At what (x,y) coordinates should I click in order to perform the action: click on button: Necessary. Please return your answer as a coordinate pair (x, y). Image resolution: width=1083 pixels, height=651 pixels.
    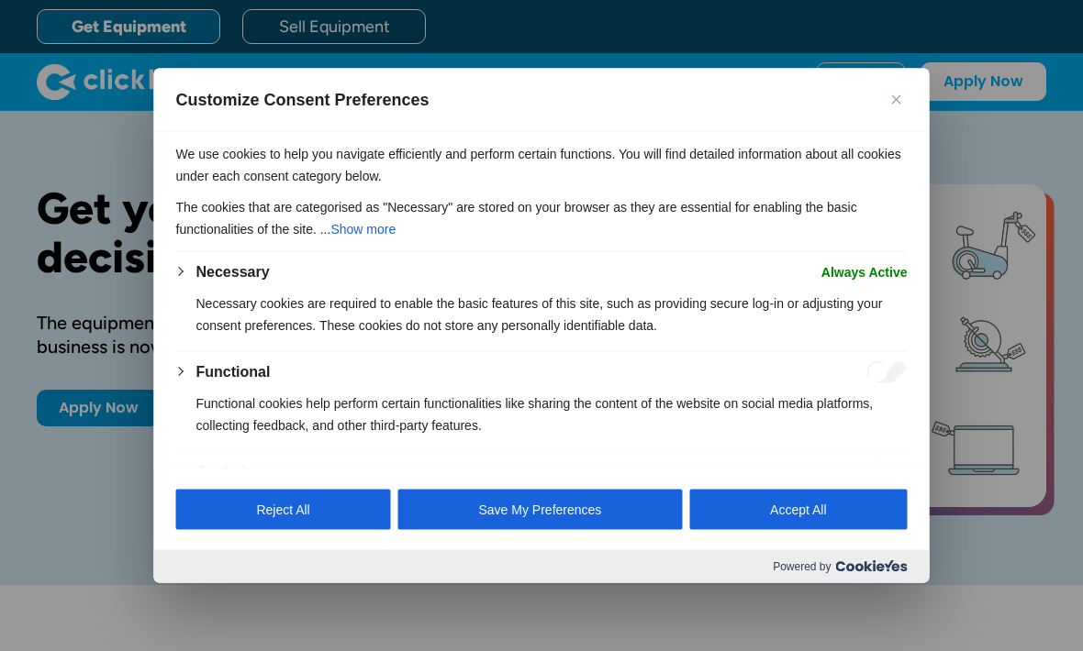
    Looking at the image, I should click on (233, 272).